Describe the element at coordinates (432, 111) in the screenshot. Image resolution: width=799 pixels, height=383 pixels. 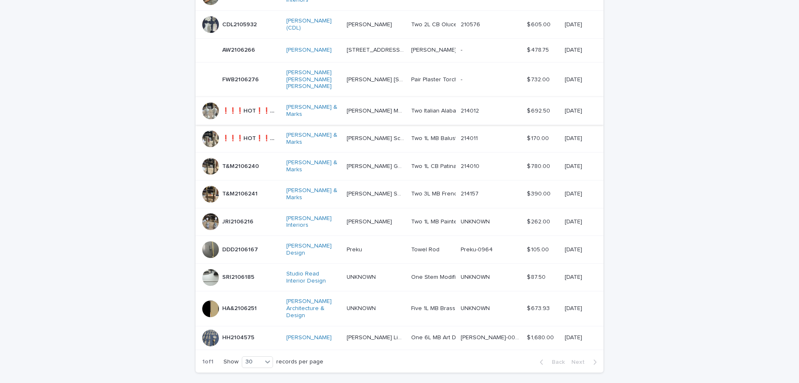
I see `div: Two Italian Alabaster Table Lamps w Shade Rings, Pair No Shades, Harps or Finials` at that location.